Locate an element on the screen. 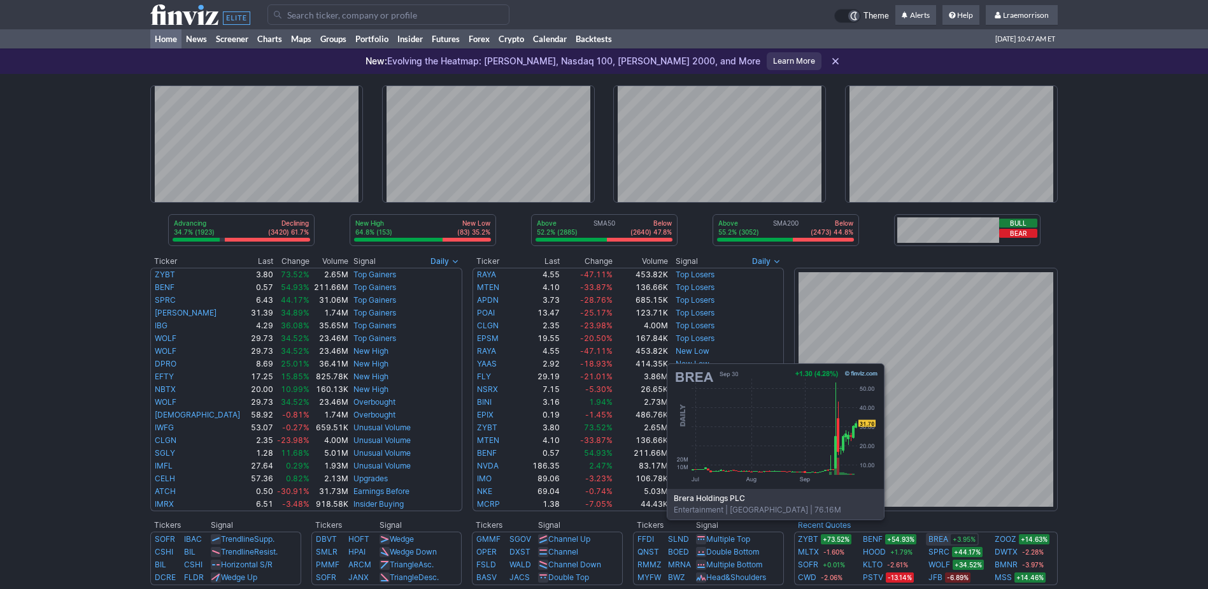 This screenshot has height=589, width=1208. a: MTEN is located at coordinates (488, 439).